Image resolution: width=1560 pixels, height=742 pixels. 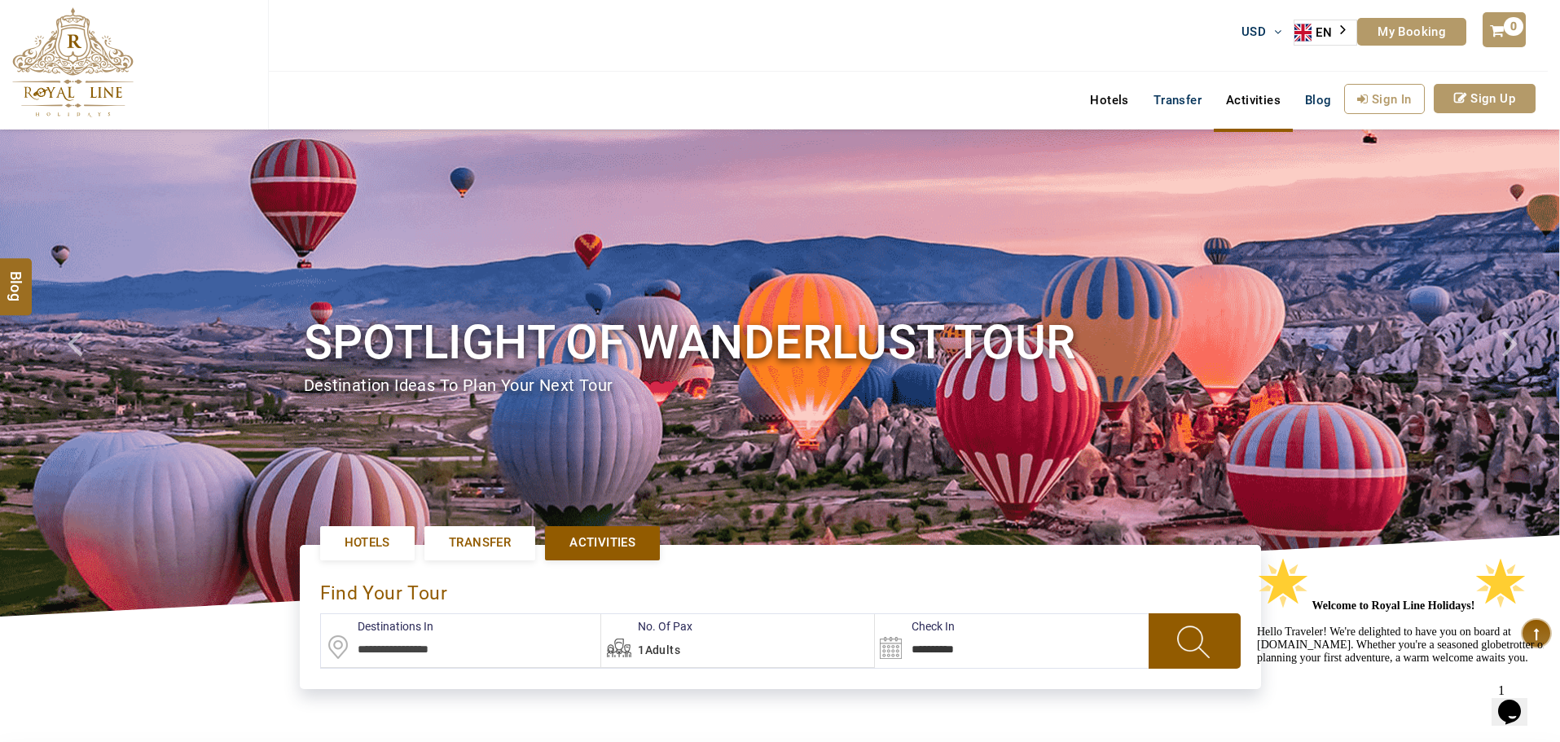 What do you see at coordinates (659, 650) in the screenshot?
I see `span: 1Adults` at bounding box center [659, 650].